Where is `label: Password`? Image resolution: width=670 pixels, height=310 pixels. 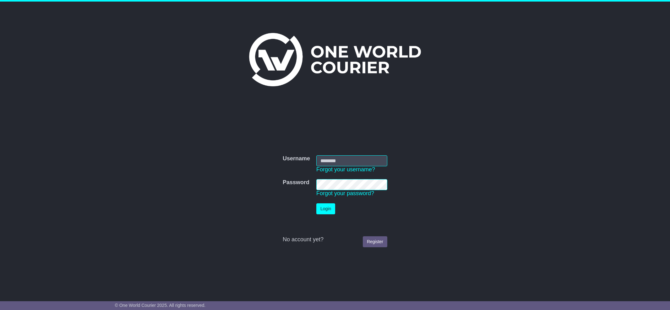 label: Password is located at coordinates (296, 183).